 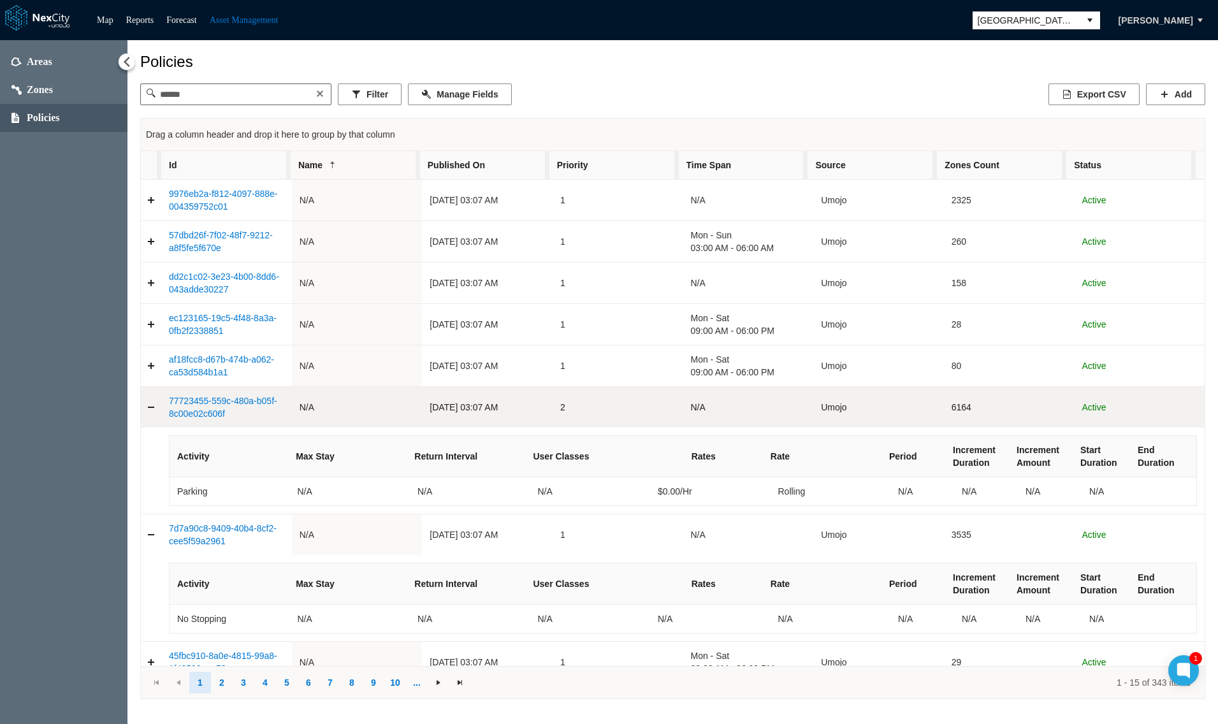 I want to click on span: Rates, so click(x=704, y=457).